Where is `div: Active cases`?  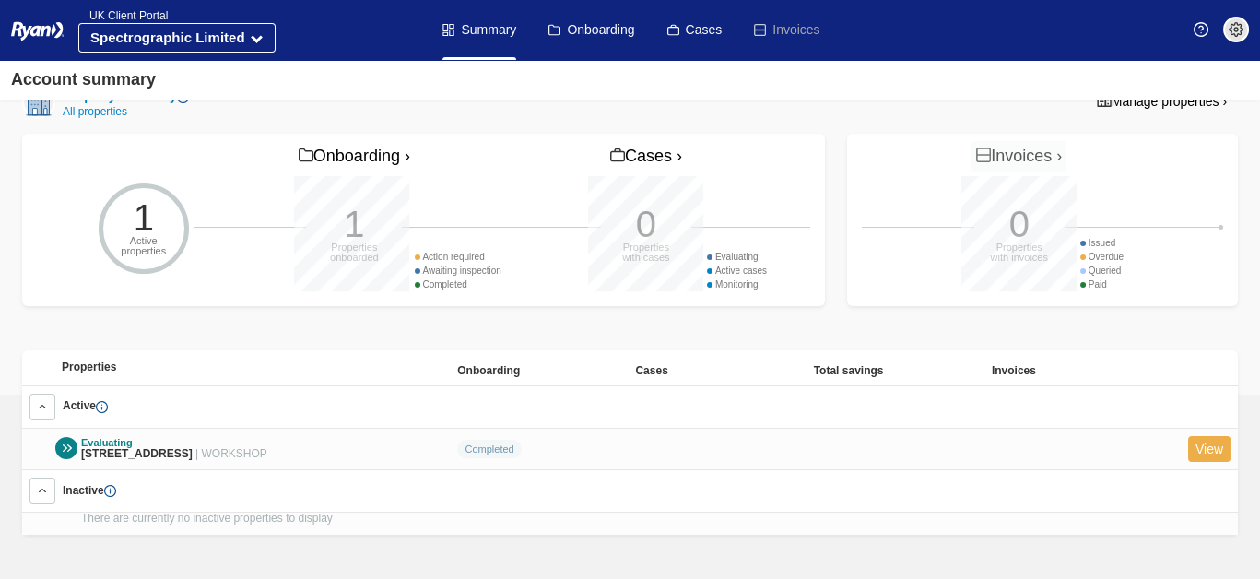 div: Active cases is located at coordinates (736, 270).